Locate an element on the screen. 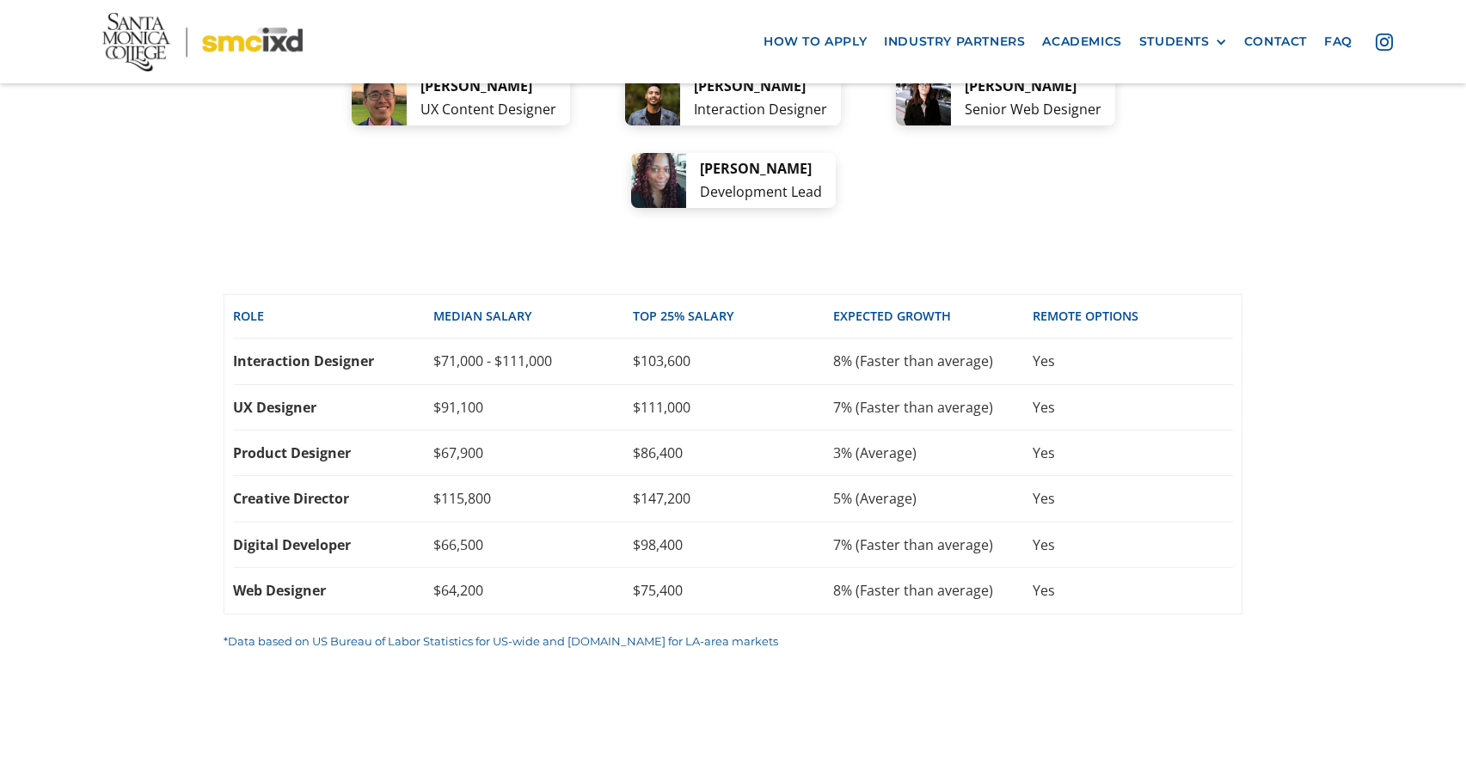 The image size is (1466, 782). a: contact is located at coordinates (1275, 41).